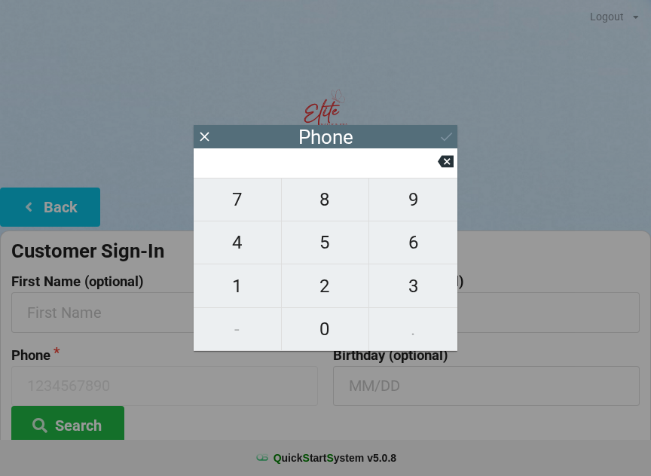 This screenshot has height=476, width=651. I want to click on span: 1, so click(237, 286).